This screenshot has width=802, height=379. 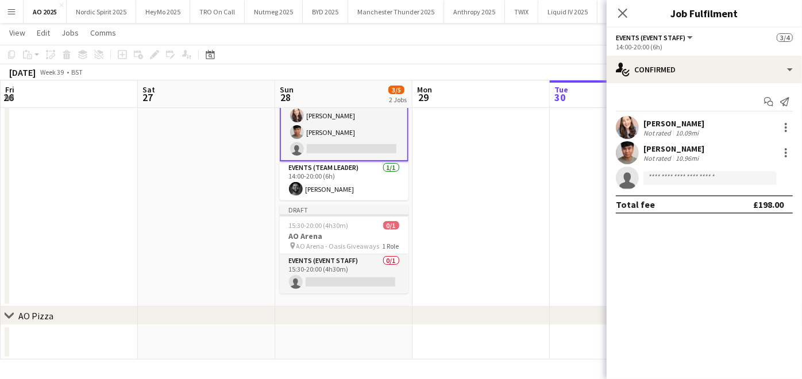 I want to click on div: 10.96mi, so click(x=687, y=158).